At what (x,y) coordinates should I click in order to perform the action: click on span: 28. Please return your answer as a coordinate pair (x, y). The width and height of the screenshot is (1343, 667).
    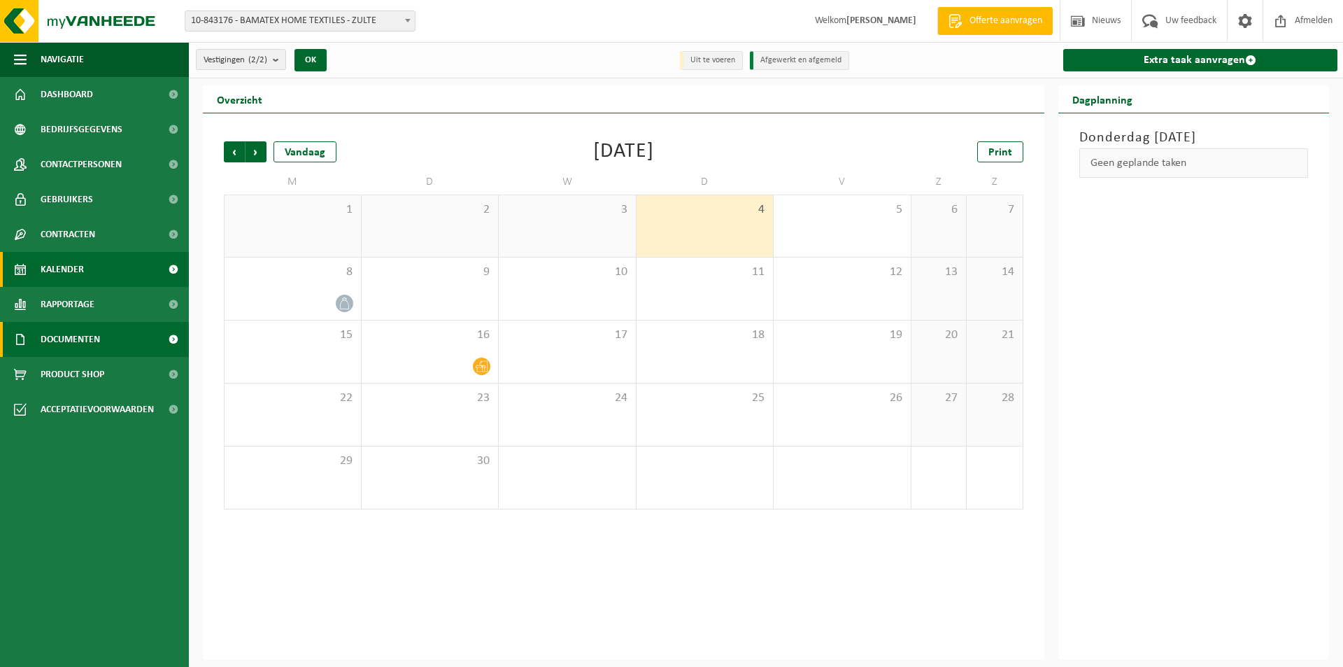
    Looking at the image, I should click on (994, 398).